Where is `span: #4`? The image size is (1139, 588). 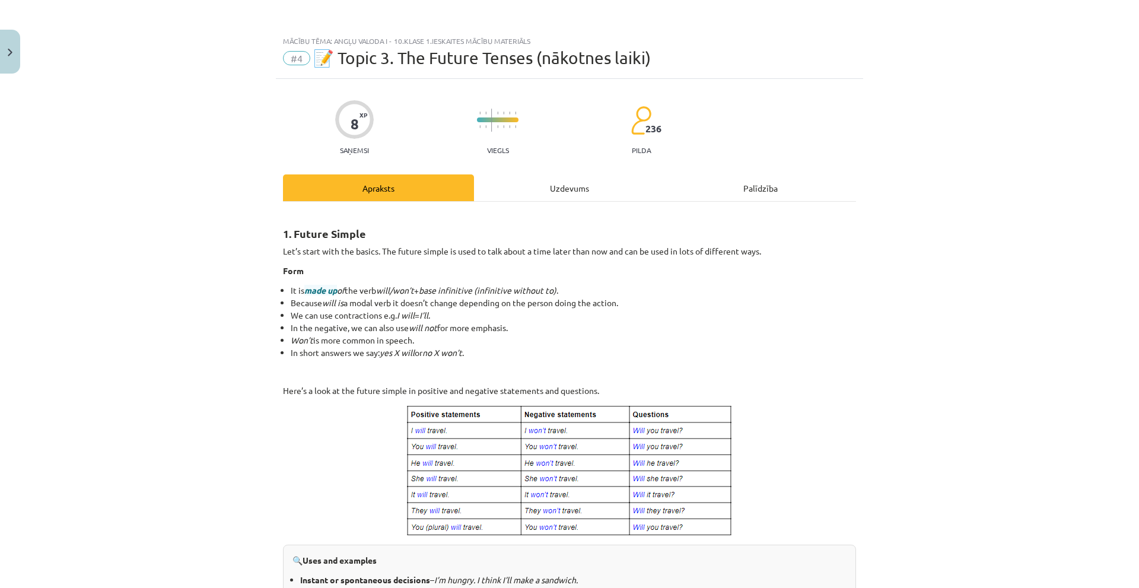
span: #4 is located at coordinates (297, 58).